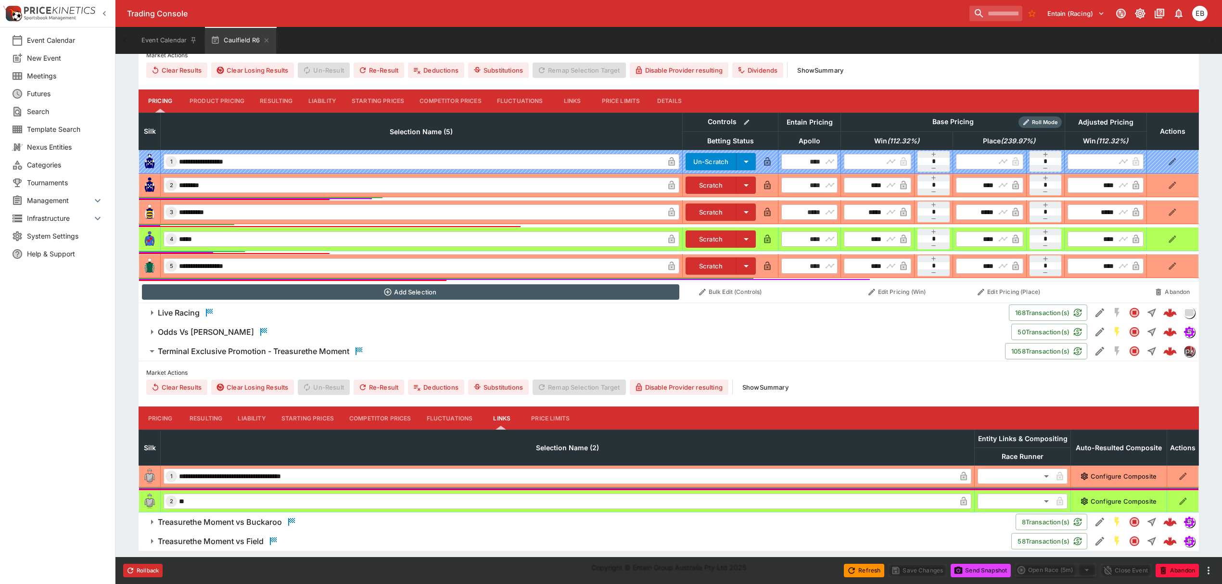 The image size is (1222, 584). Describe the element at coordinates (411, 292) in the screenshot. I see `button: Add Selection` at that location.